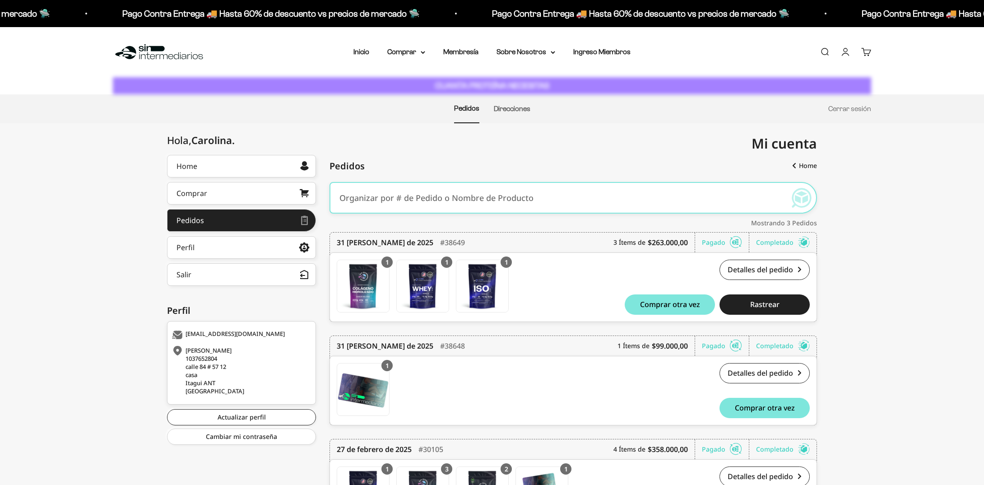 This screenshot has height=485, width=984. I want to click on div: #30105, so click(431, 449).